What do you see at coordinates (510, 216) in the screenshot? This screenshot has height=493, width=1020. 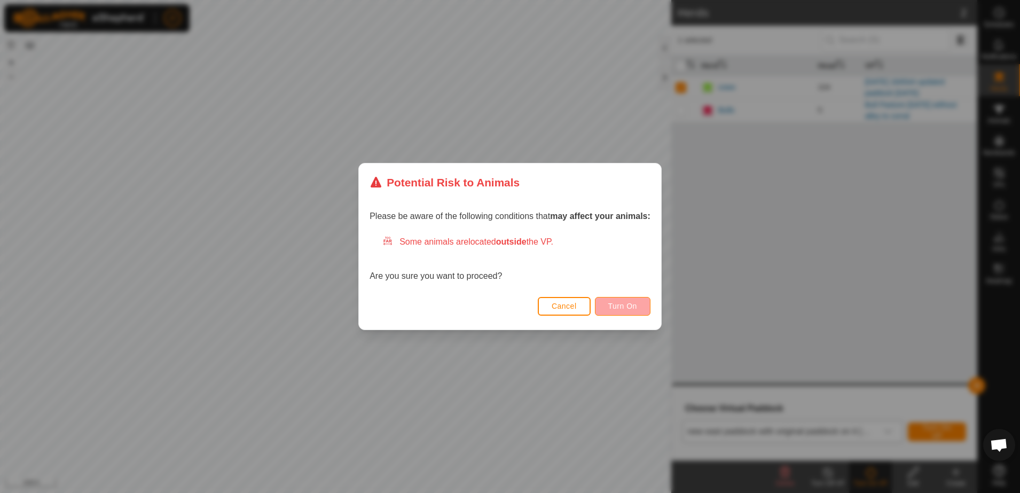 I see `span: Please be aware of the following conditions that` at bounding box center [510, 216].